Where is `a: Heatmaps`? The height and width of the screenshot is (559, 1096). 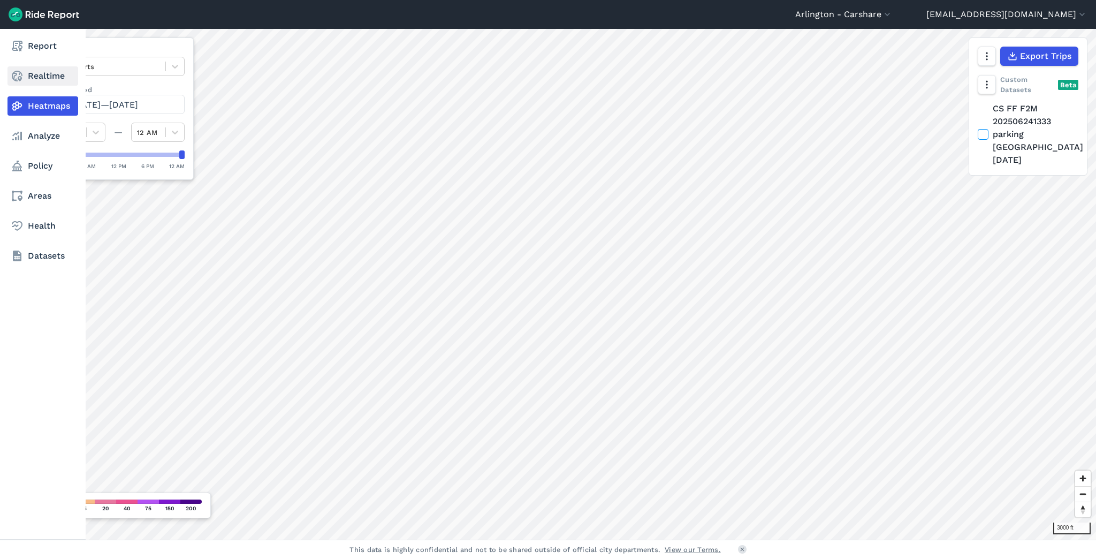
a: Heatmaps is located at coordinates (43, 106).